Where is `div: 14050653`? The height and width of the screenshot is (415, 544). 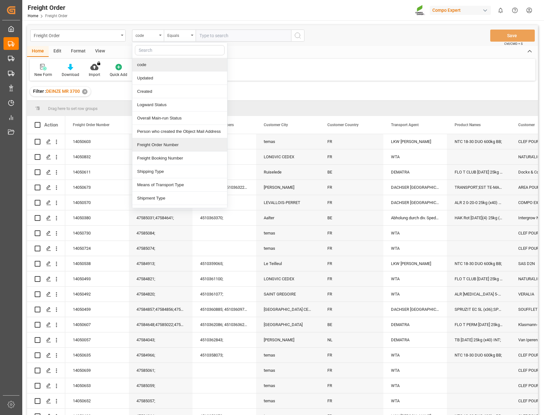 div: 14050653 is located at coordinates (97, 386).